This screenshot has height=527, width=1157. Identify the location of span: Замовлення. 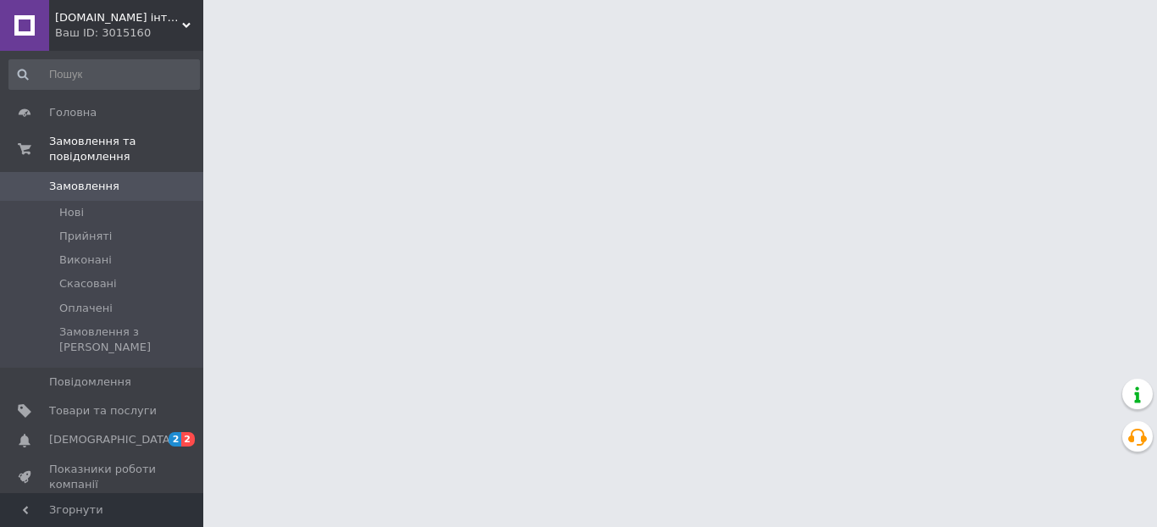
(84, 186).